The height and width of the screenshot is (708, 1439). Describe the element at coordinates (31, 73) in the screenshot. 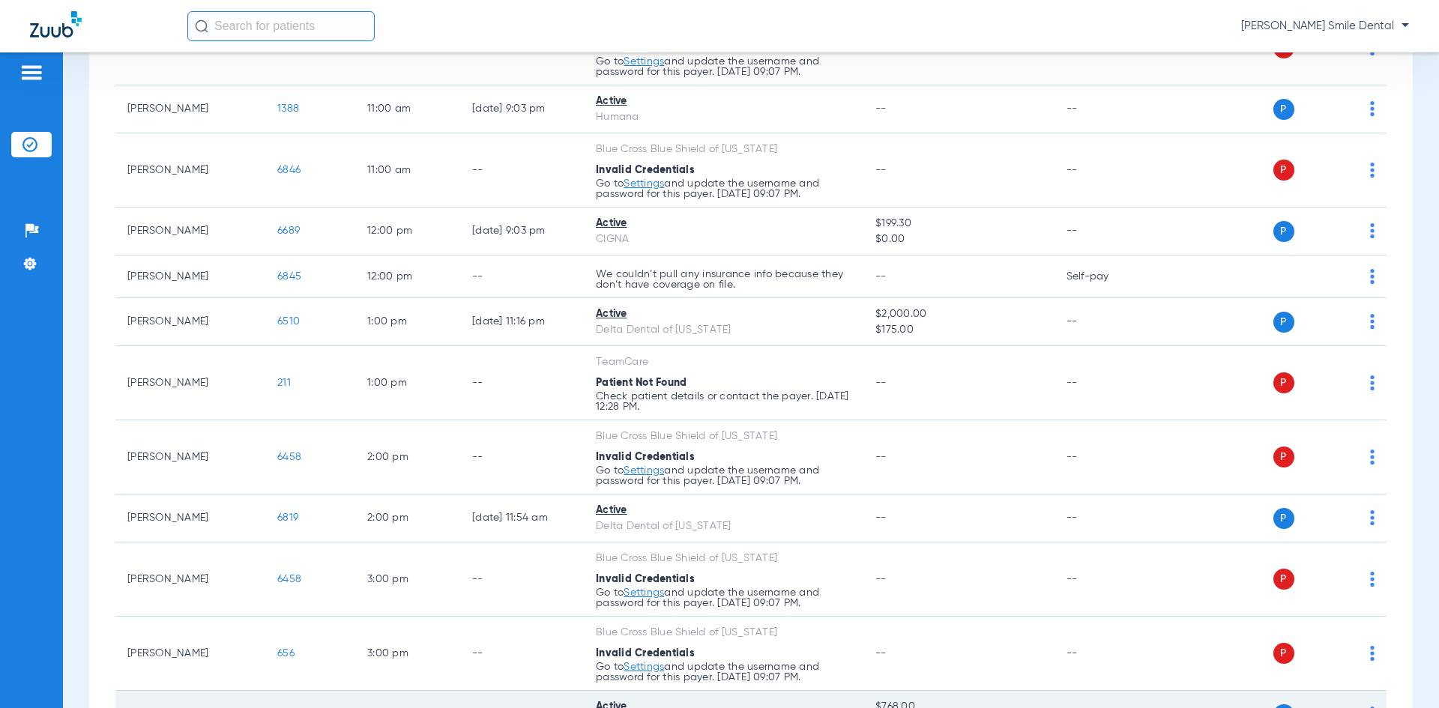

I see `img: hamburger-icon` at that location.